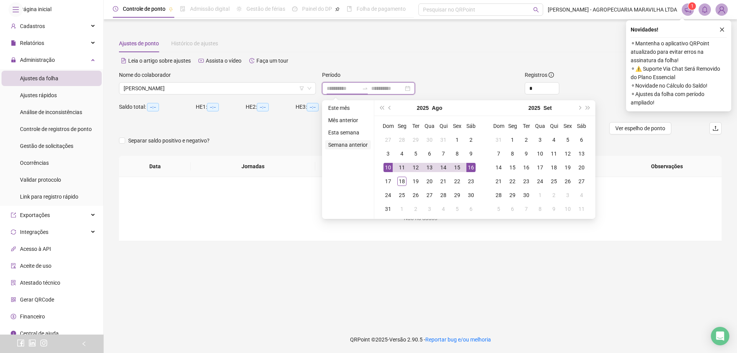  What do you see at coordinates (46, 146) in the screenshot?
I see `span: Gestão de solicitações` at bounding box center [46, 146].